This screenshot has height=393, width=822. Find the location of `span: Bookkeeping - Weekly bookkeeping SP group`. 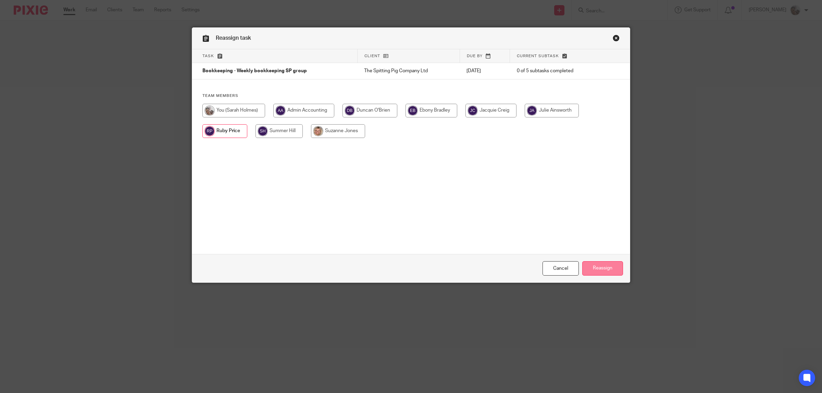

span: Bookkeeping - Weekly bookkeeping SP group is located at coordinates (255, 71).